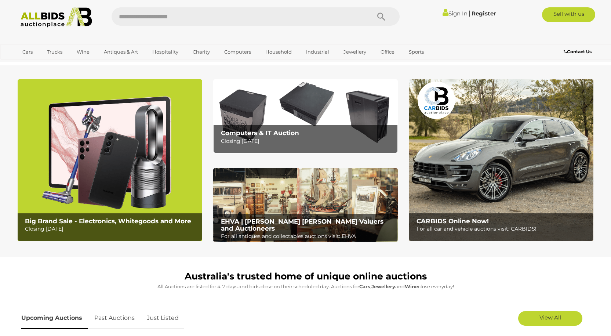 The image size is (611, 336). Describe the element at coordinates (365, 286) in the screenshot. I see `strong: Cars` at that location.